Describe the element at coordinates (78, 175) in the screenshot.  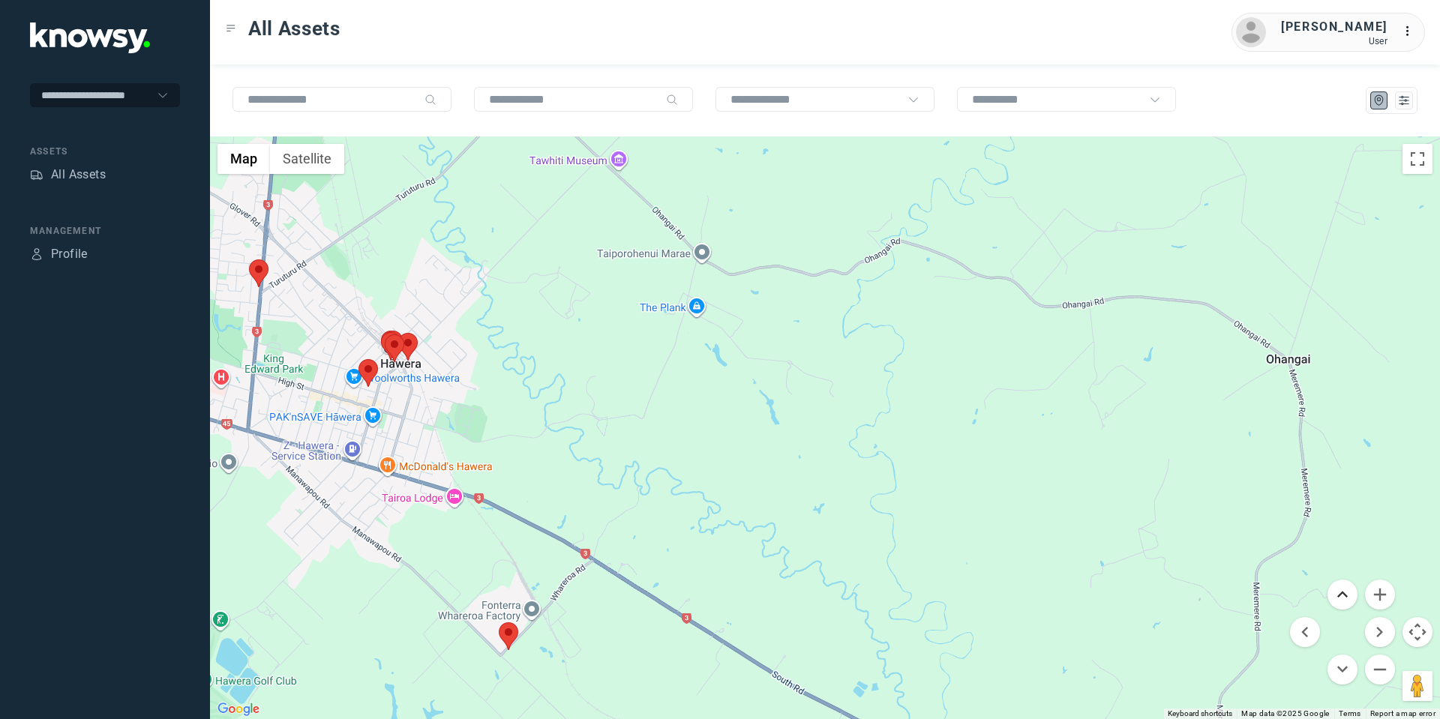
I see `div: All Assets` at that location.